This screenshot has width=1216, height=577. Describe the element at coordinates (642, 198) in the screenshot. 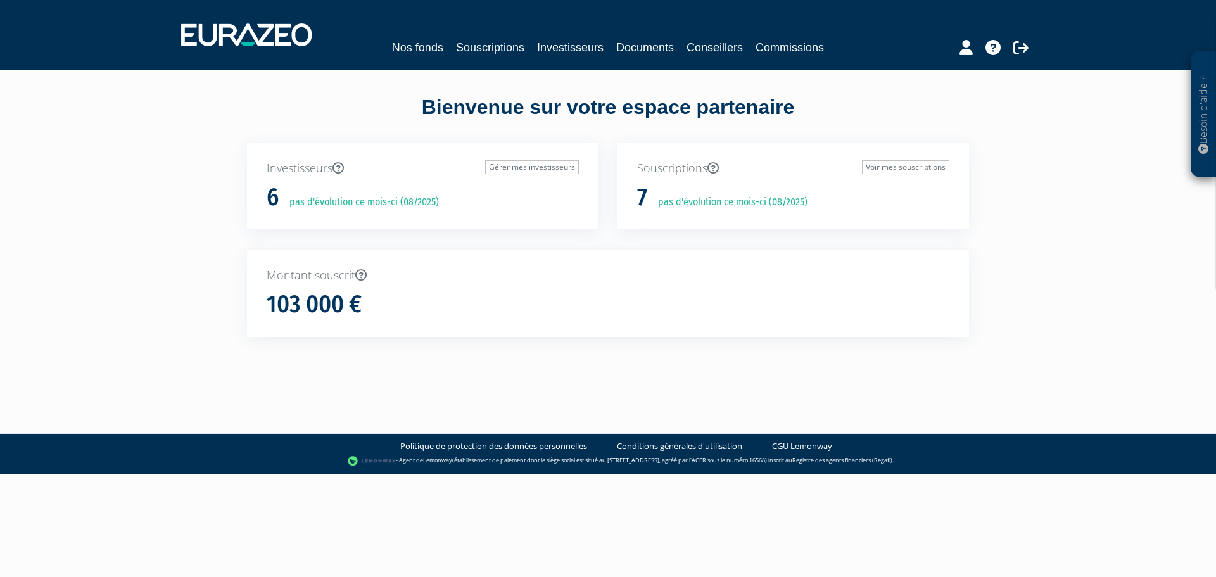

I see `h1: 7` at that location.